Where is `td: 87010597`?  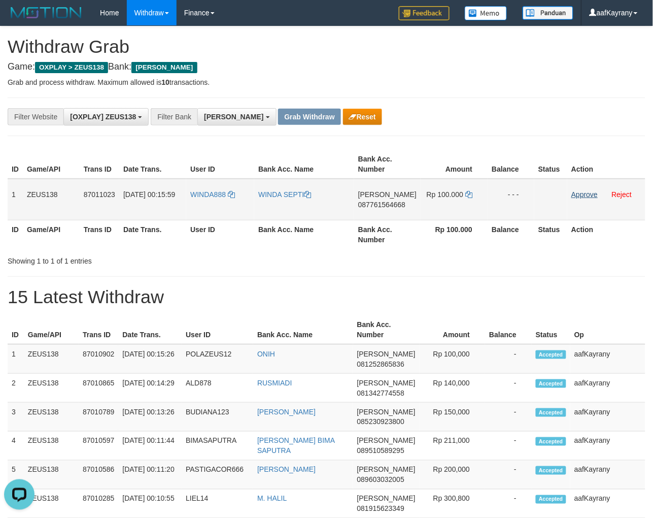
td: 87010597 is located at coordinates (98, 446).